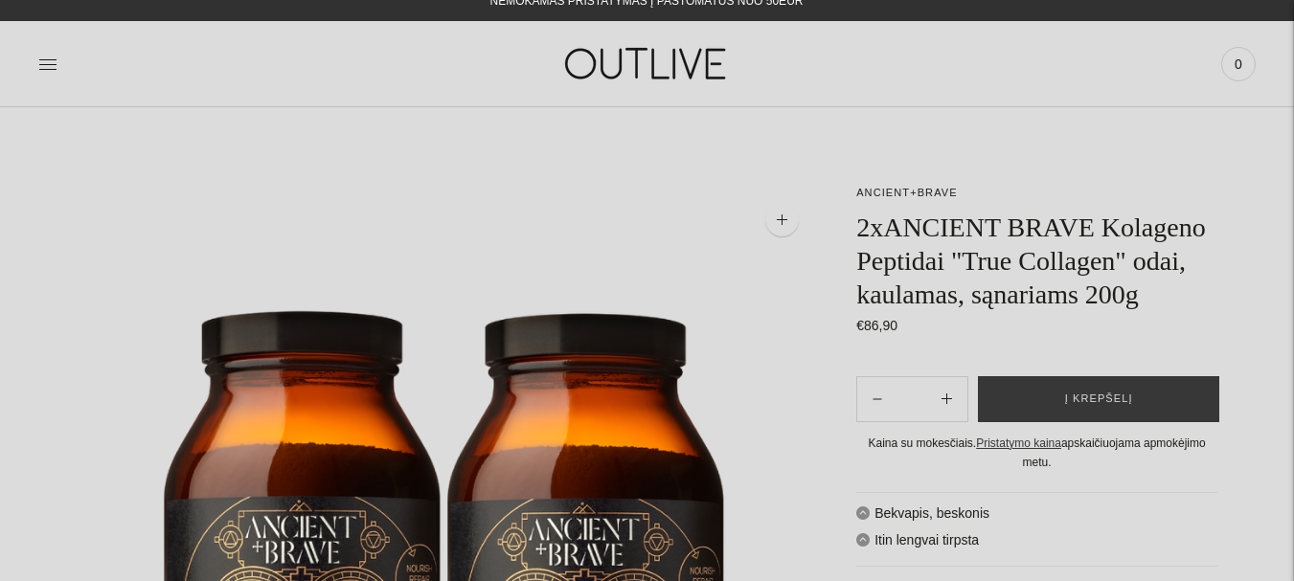 The image size is (1294, 581). Describe the element at coordinates (1098, 399) in the screenshot. I see `button: Į krepšelį` at that location.